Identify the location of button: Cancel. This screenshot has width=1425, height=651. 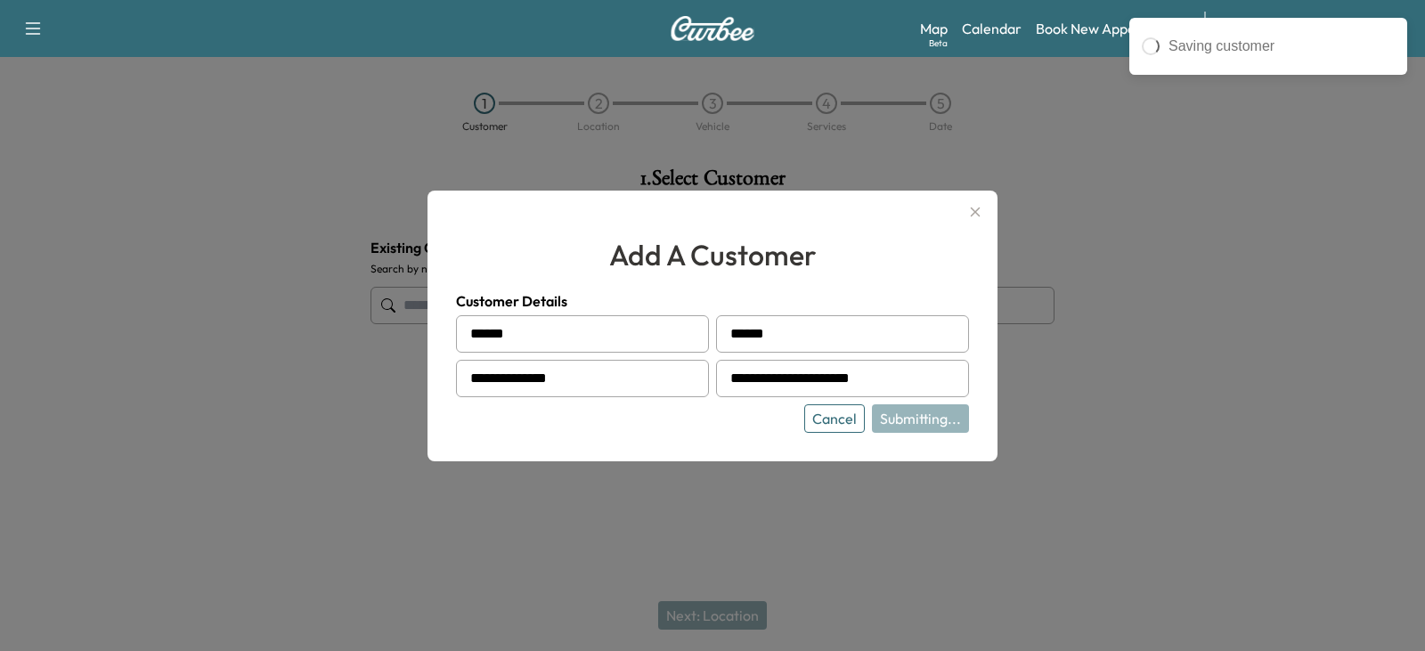
(834, 418).